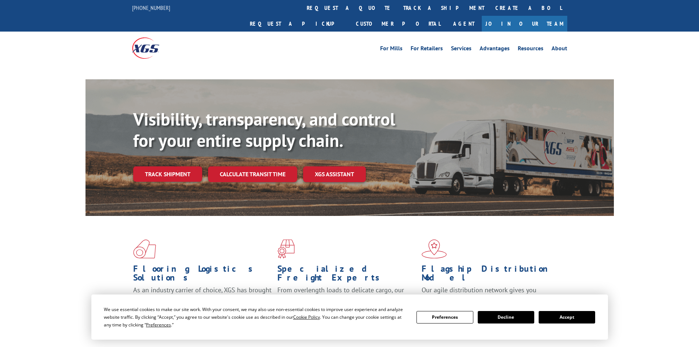 Image resolution: width=699 pixels, height=347 pixels. Describe the element at coordinates (256, 317) in the screenshot. I see `div: We use essential cookies to make our site work. With your consent, we may also use non-essential ...` at that location.